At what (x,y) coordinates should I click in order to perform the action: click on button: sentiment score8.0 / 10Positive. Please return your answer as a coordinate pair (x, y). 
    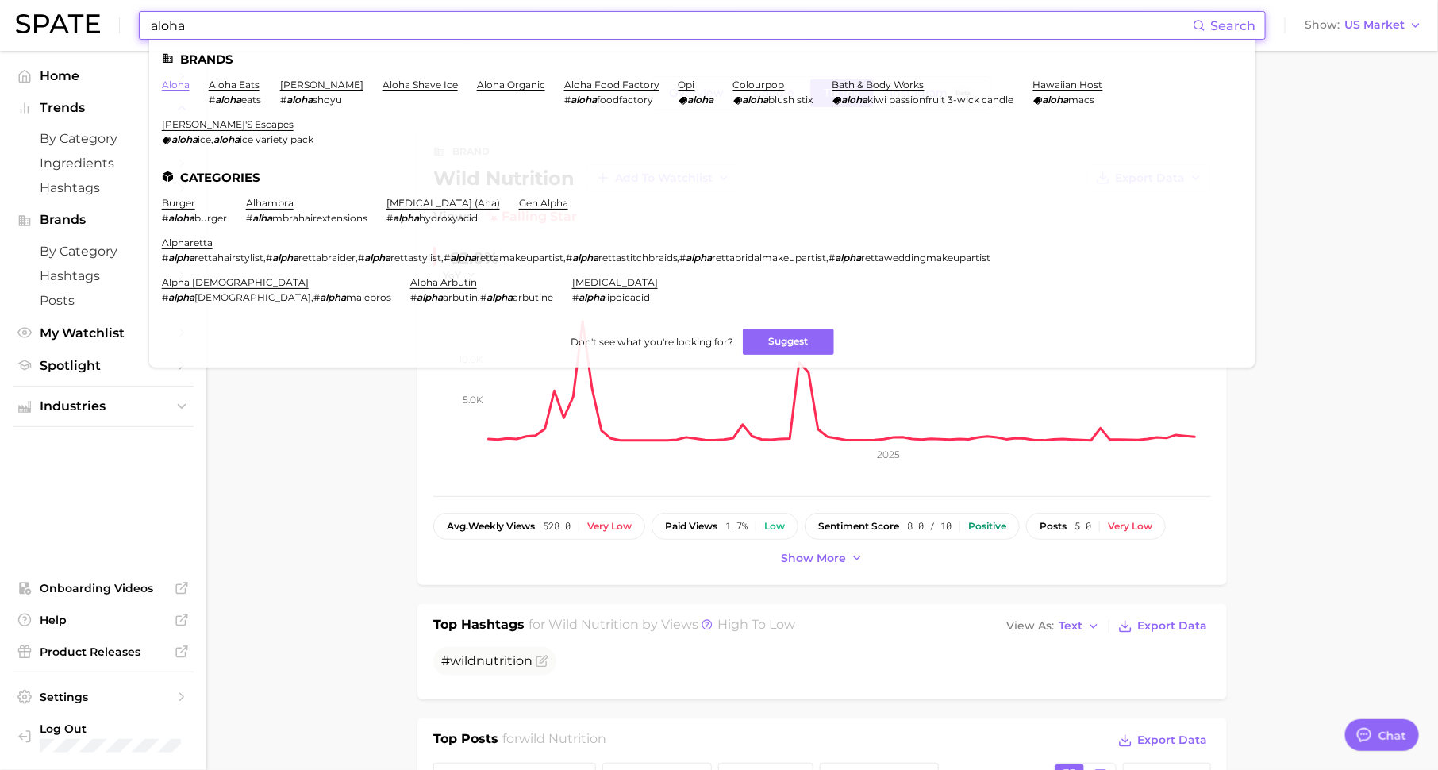
    Looking at the image, I should click on (912, 526).